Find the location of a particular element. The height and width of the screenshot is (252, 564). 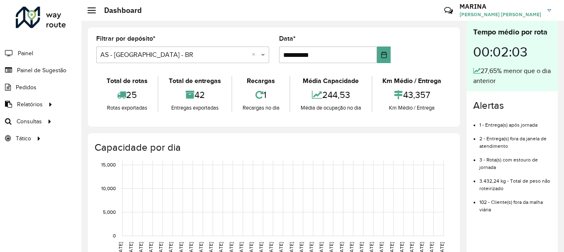

span: Relatórios is located at coordinates (30, 104).